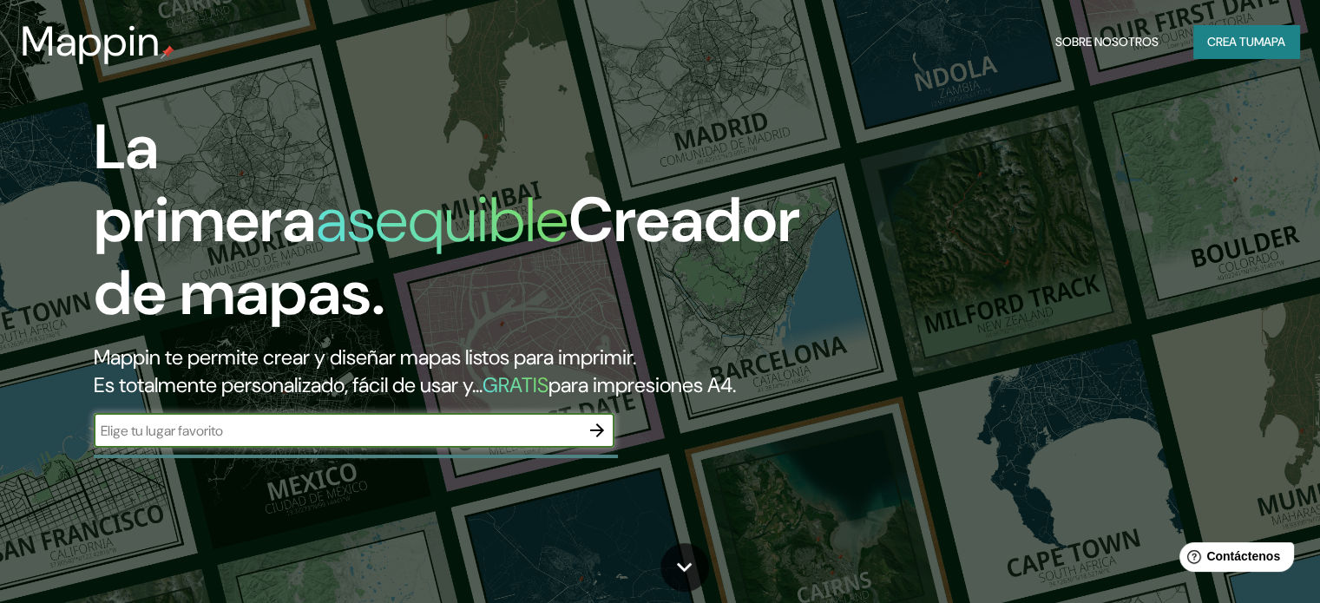 This screenshot has width=1320, height=603. I want to click on font: para impresiones A4., so click(642, 384).